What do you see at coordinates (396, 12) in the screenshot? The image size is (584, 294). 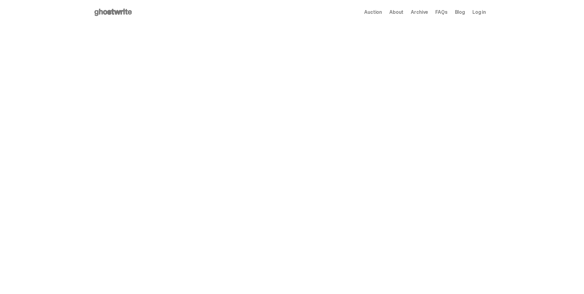 I see `a: About` at bounding box center [396, 12].